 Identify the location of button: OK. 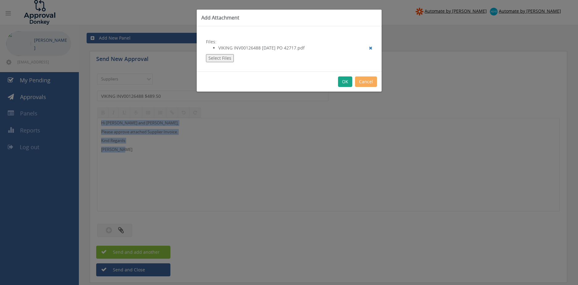
(345, 82).